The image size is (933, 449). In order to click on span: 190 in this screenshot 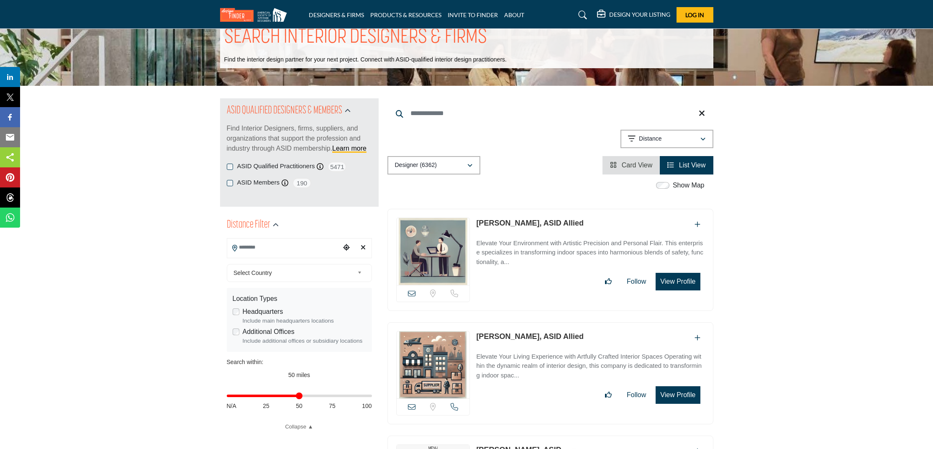, I will do `click(302, 183)`.